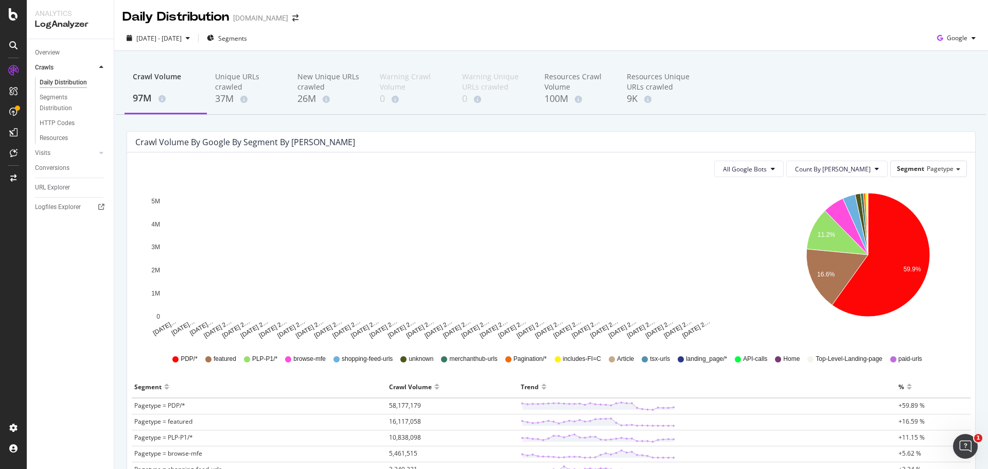 This screenshot has width=988, height=469. I want to click on span: 1, so click(978, 438).